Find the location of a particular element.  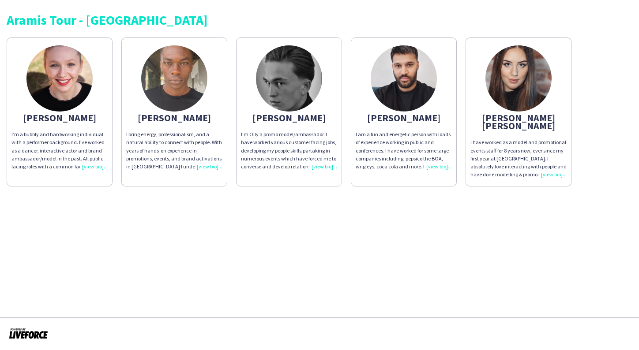

span: I bring energy, professionalism, and a natural ability to connect with people. With years of hand... is located at coordinates (174, 178).